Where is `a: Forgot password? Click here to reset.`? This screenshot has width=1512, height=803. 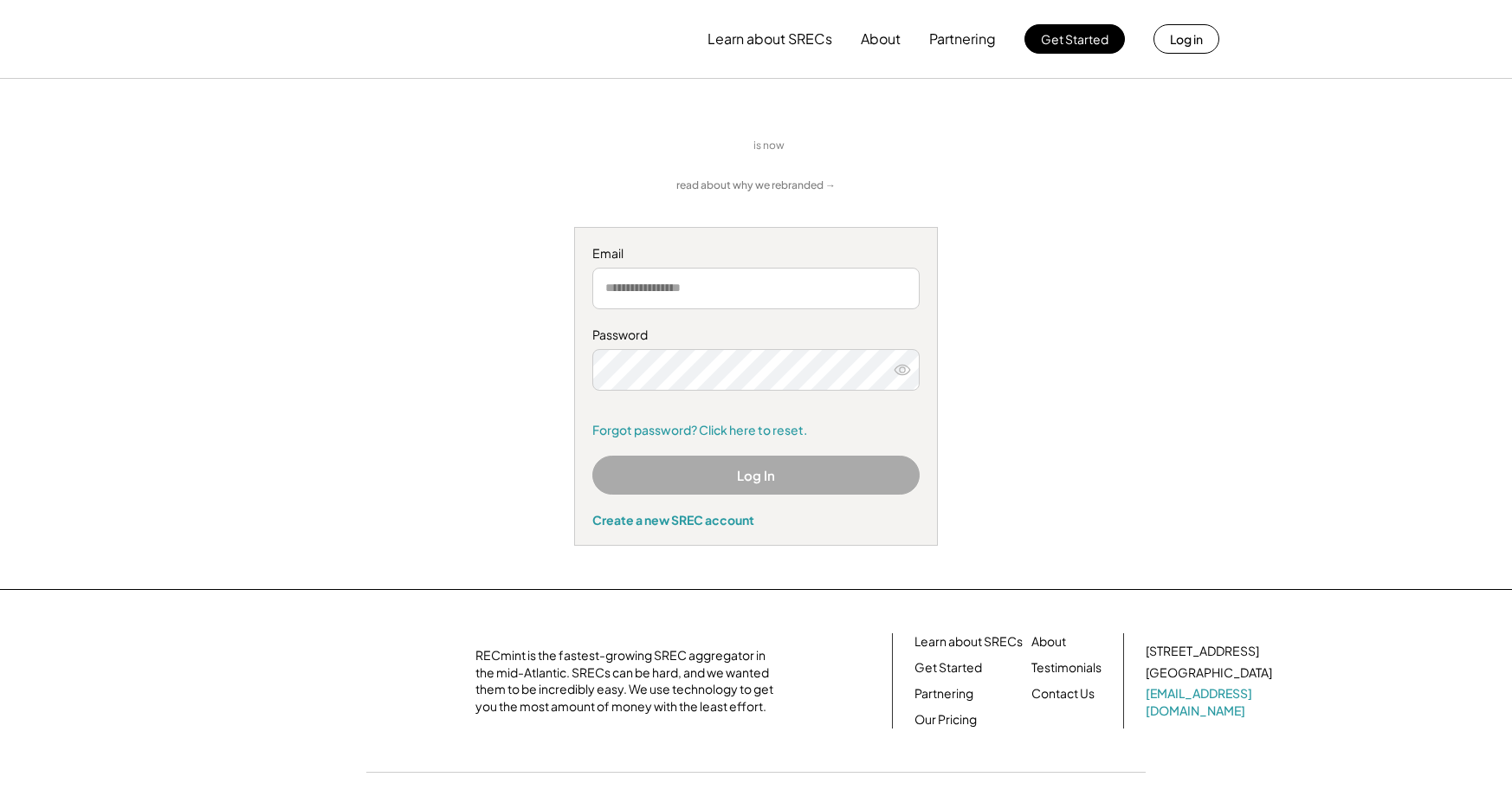 a: Forgot password? Click here to reset. is located at coordinates (756, 431).